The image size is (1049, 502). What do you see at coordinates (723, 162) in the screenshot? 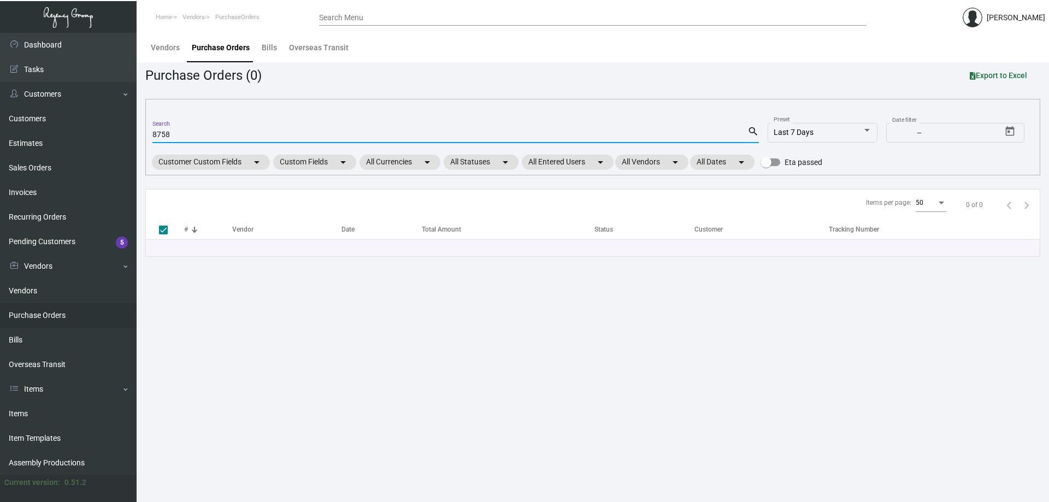
I see `mat-chip: All Dates` at bounding box center [723, 162].